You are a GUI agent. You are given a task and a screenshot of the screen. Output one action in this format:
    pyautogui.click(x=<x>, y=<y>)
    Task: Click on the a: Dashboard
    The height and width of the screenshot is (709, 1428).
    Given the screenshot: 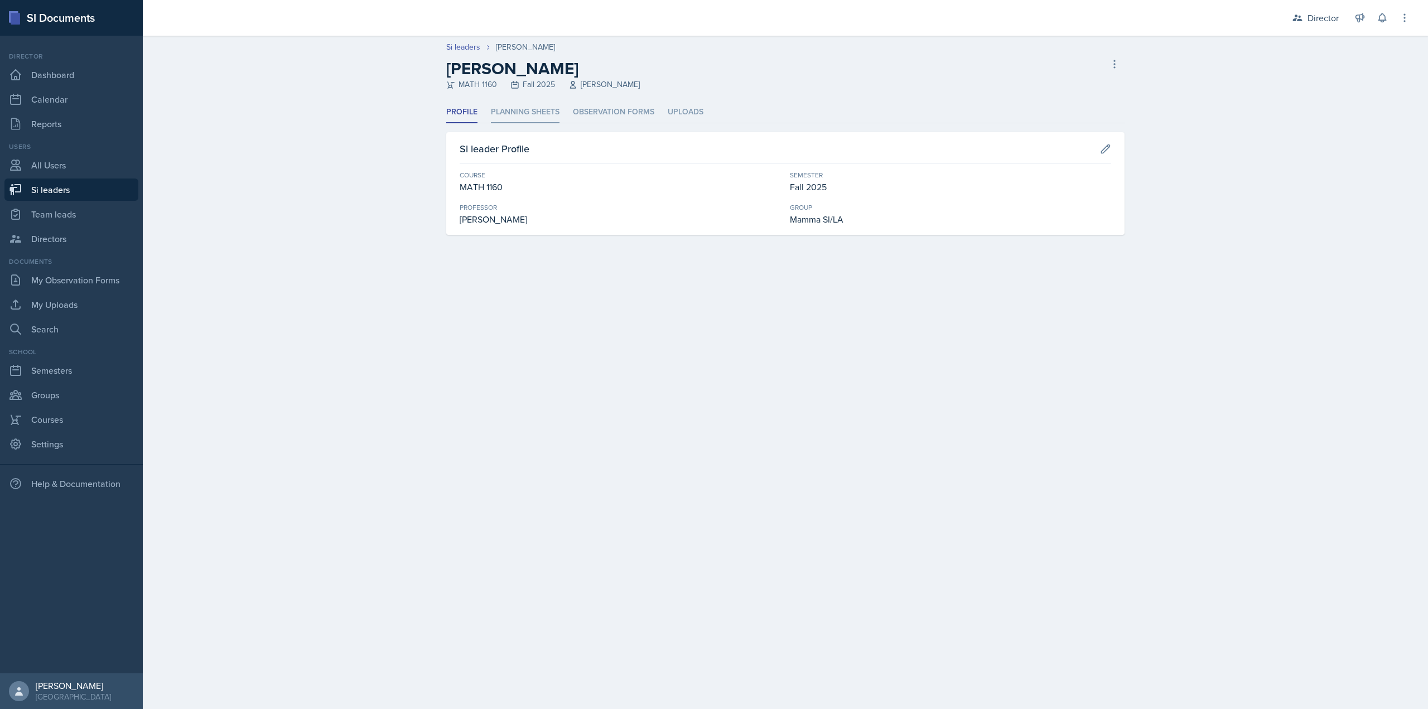 What is the action you would take?
    pyautogui.click(x=71, y=75)
    